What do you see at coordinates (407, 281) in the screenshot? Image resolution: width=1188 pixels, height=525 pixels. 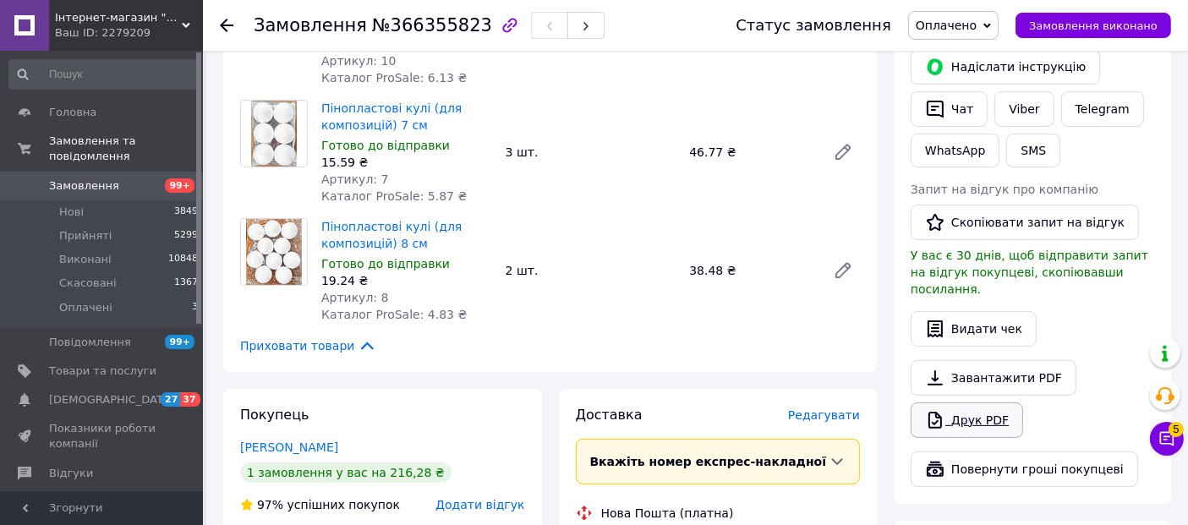 I see `div: 19.24 ₴` at bounding box center [407, 281].